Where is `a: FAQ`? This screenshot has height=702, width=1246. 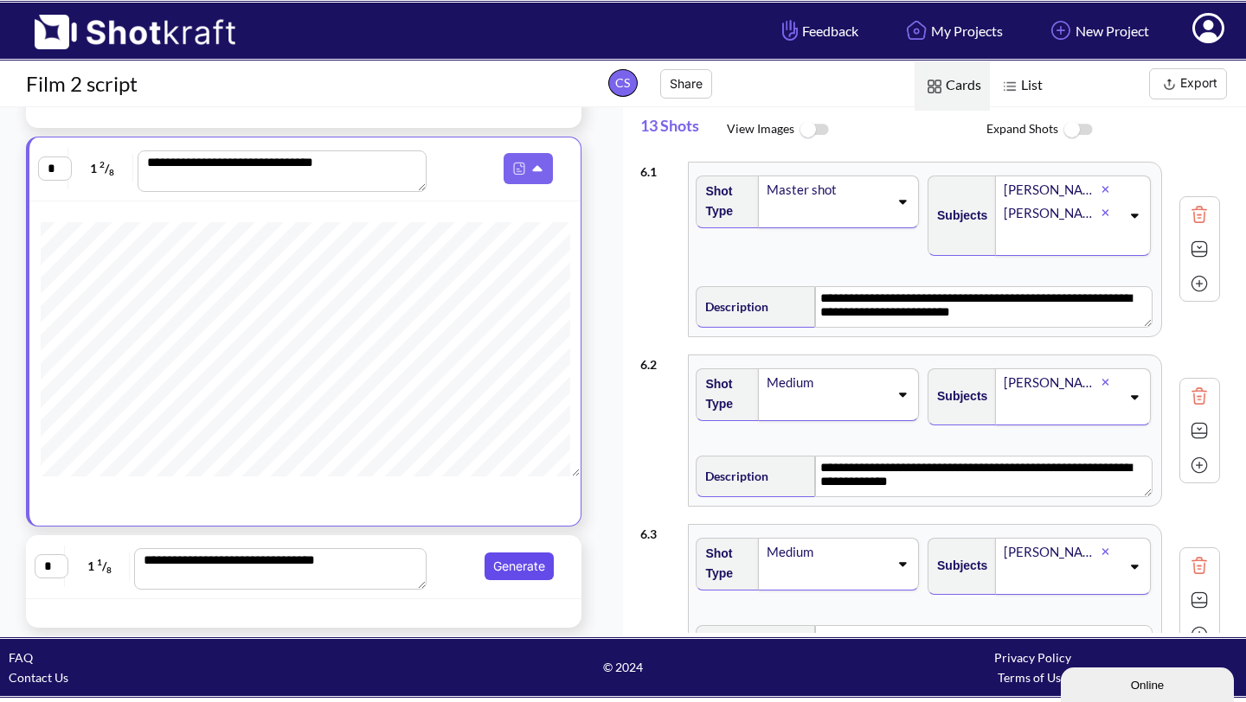 a: FAQ is located at coordinates (21, 657).